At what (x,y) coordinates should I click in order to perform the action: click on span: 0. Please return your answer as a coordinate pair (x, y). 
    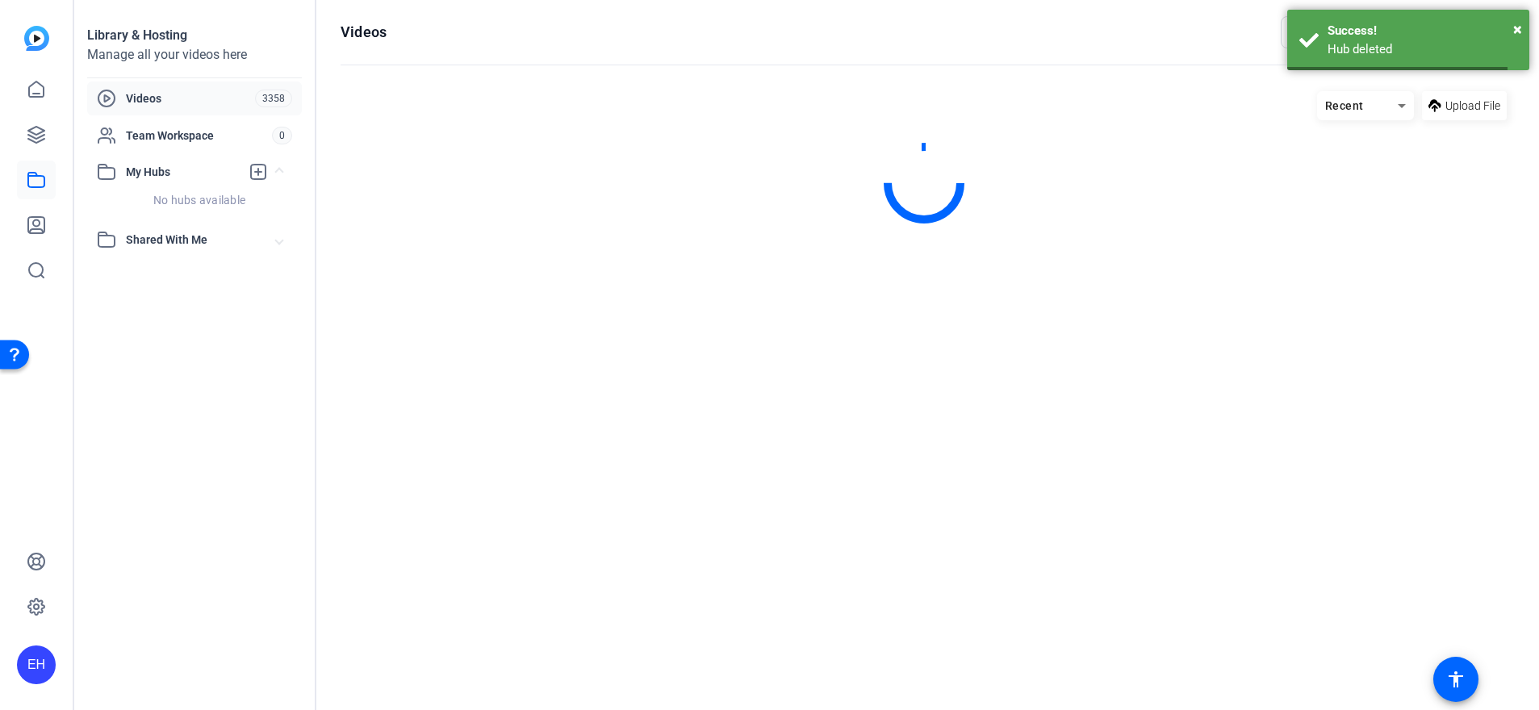
    Looking at the image, I should click on (282, 136).